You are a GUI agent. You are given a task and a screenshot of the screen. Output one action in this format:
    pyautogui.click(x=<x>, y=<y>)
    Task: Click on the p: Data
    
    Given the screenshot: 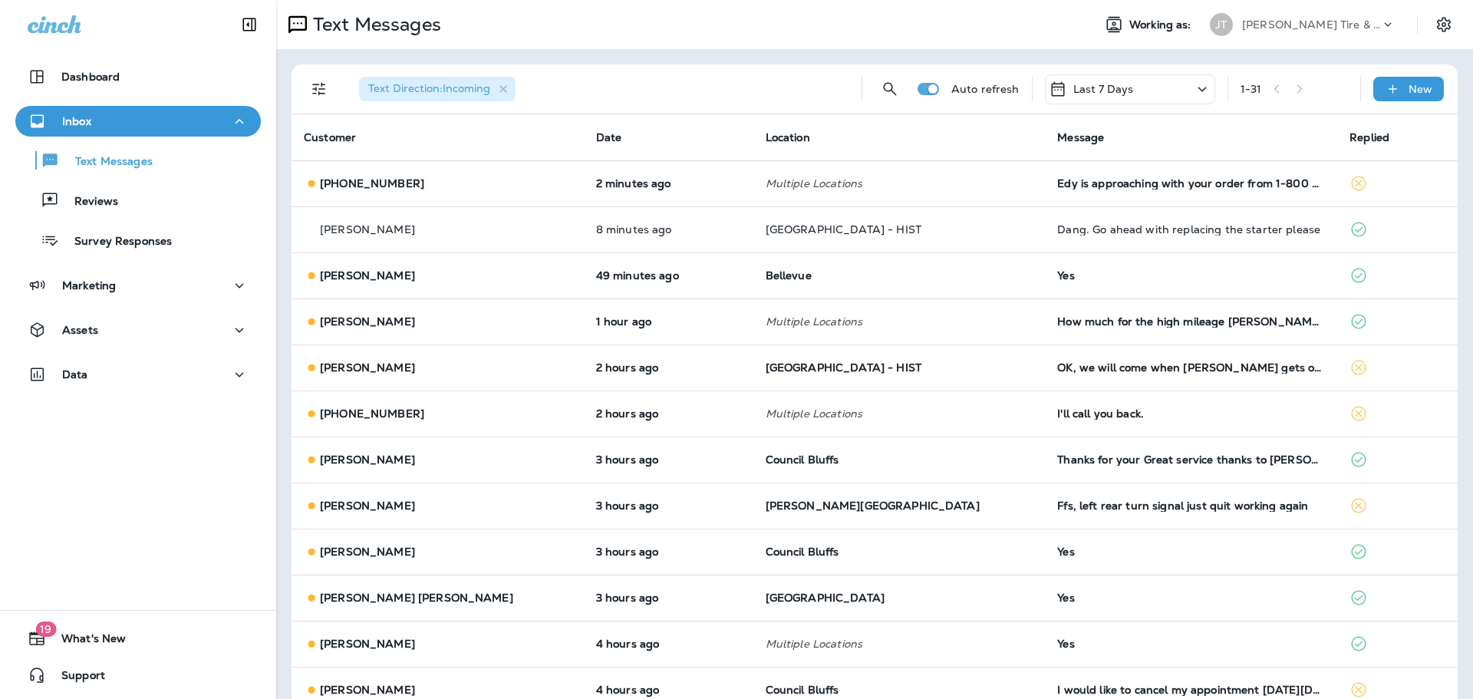 What is the action you would take?
    pyautogui.click(x=75, y=374)
    